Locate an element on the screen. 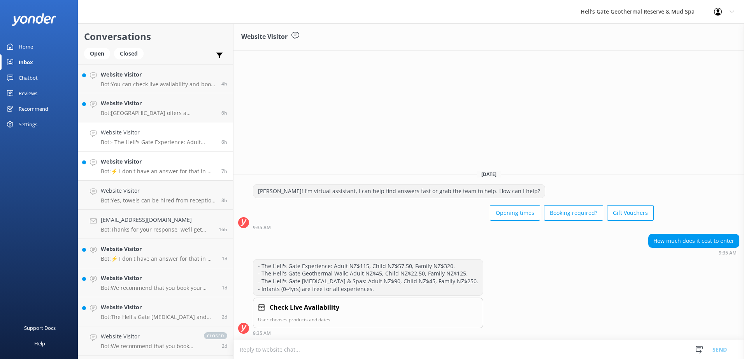 The height and width of the screenshot is (359, 744). div: Open is located at coordinates (97, 54).